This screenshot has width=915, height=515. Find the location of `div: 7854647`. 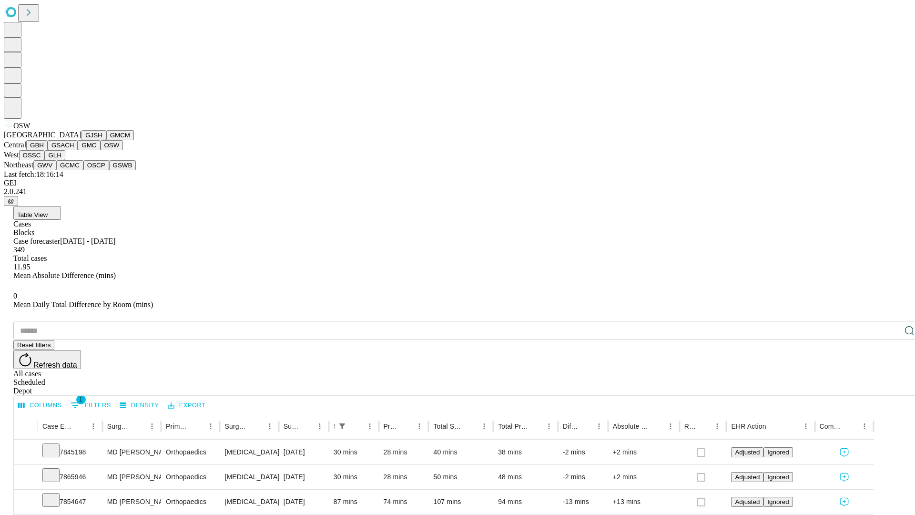

div: 7854647 is located at coordinates (70, 501).